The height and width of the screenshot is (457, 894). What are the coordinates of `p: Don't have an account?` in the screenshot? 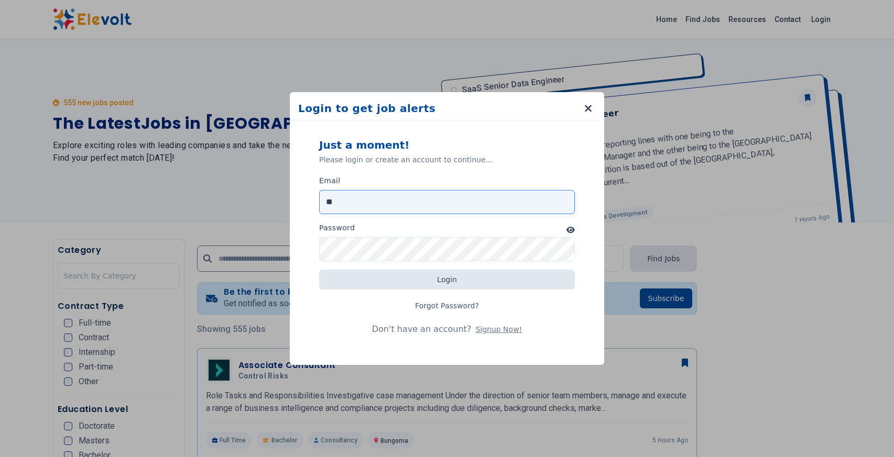 It's located at (447, 328).